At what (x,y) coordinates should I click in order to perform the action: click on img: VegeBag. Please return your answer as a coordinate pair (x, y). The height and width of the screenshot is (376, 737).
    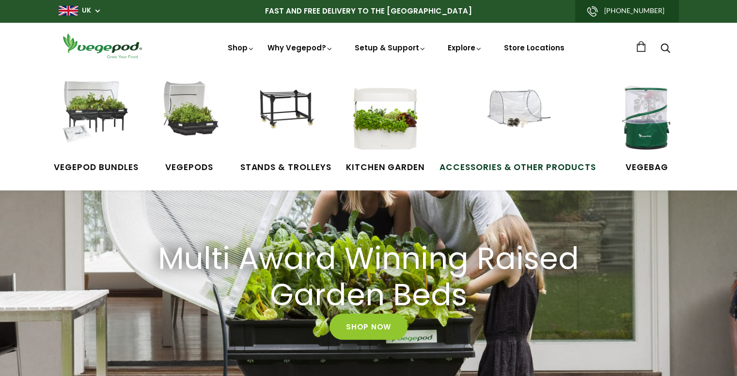
    Looking at the image, I should click on (647, 118).